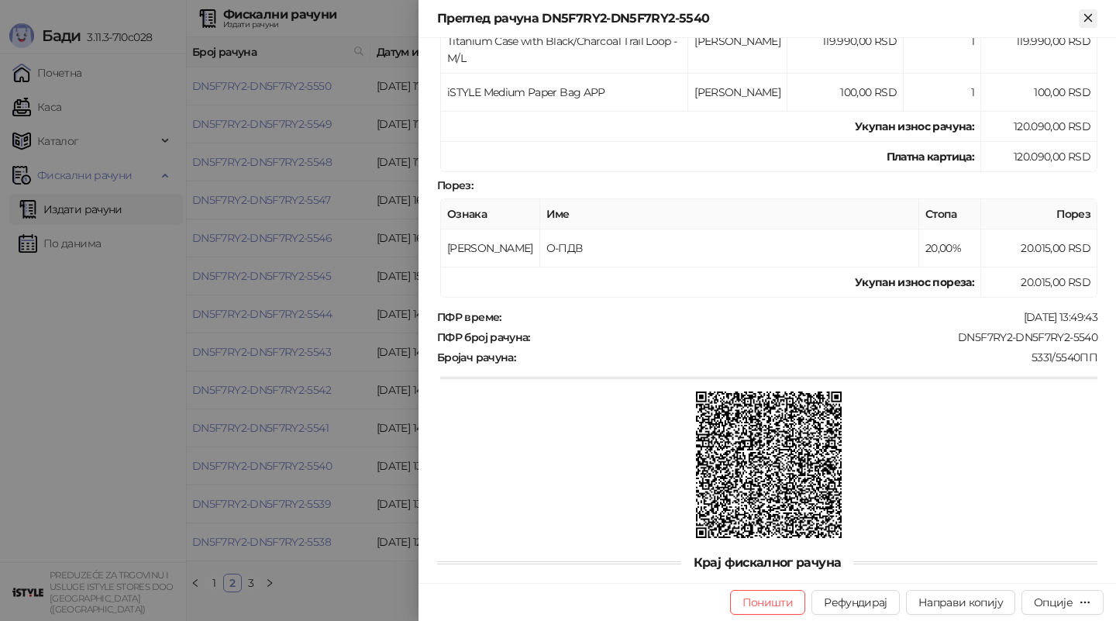  I want to click on button: Close, so click(1088, 19).